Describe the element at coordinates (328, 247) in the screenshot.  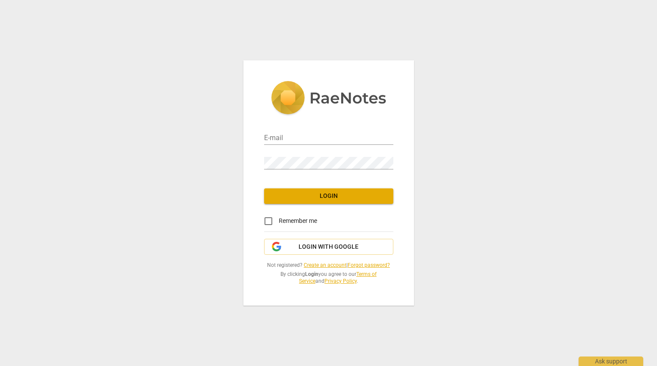
I see `span: Login with Google` at that location.